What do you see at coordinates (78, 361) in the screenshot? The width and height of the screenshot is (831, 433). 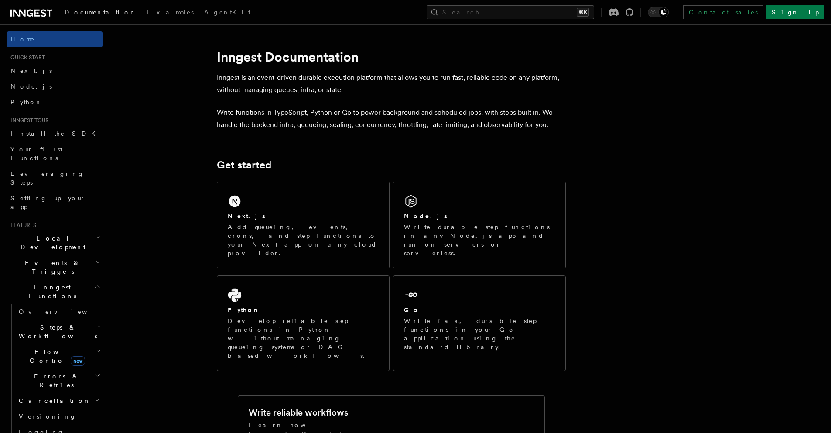 I see `span: new` at bounding box center [78, 361].